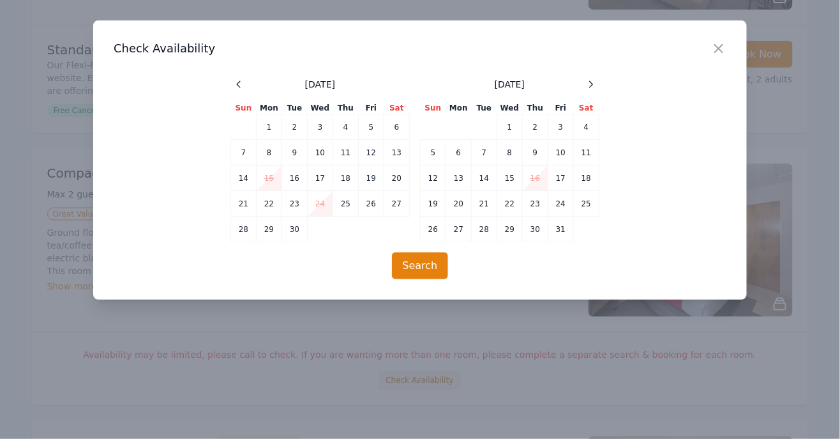 This screenshot has height=439, width=840. Describe the element at coordinates (420, 49) in the screenshot. I see `h3: Check Availability` at that location.